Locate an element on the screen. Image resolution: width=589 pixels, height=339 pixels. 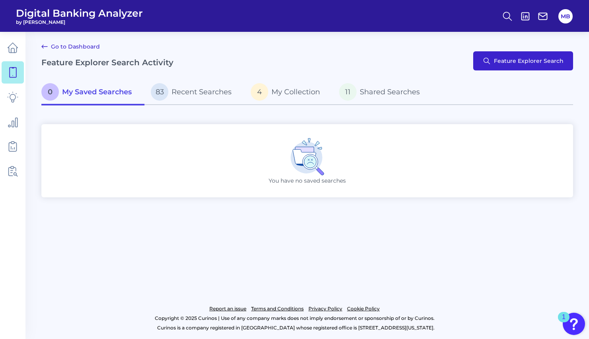
span: My Collection is located at coordinates (296, 92).